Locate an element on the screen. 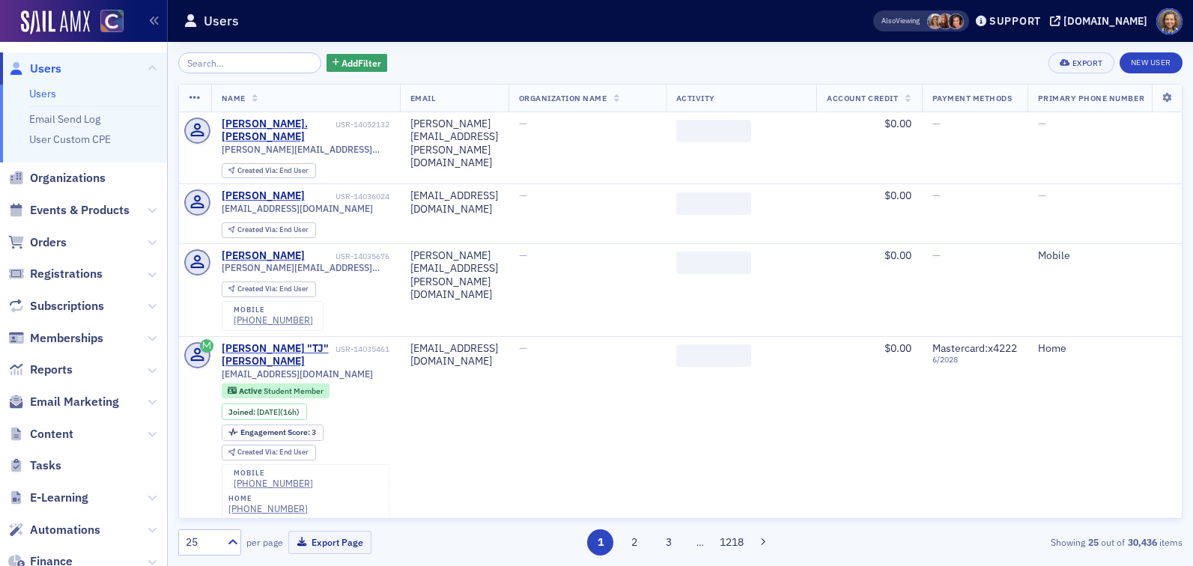  span: Orders is located at coordinates (48, 243).